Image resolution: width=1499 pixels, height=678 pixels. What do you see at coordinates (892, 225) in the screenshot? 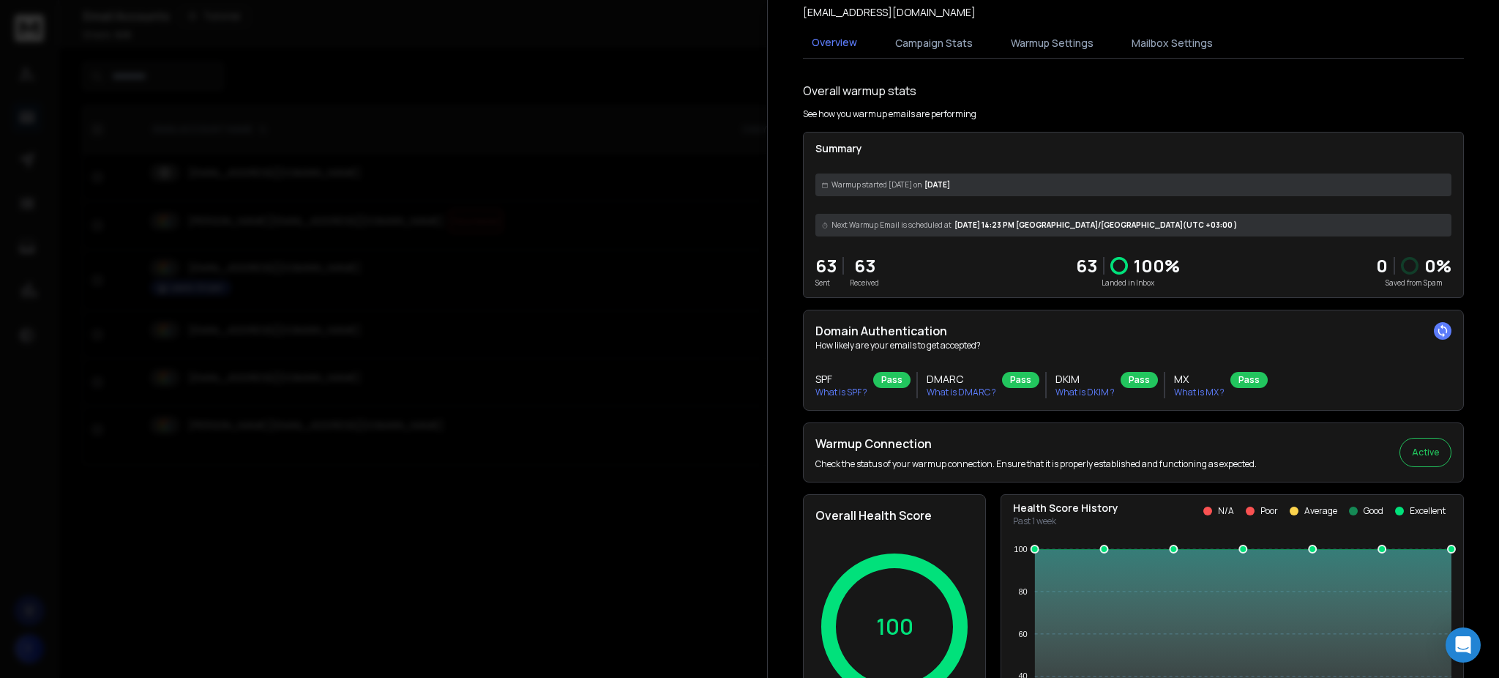
I see `span: Next Warmup Email is scheduled at` at bounding box center [892, 225].